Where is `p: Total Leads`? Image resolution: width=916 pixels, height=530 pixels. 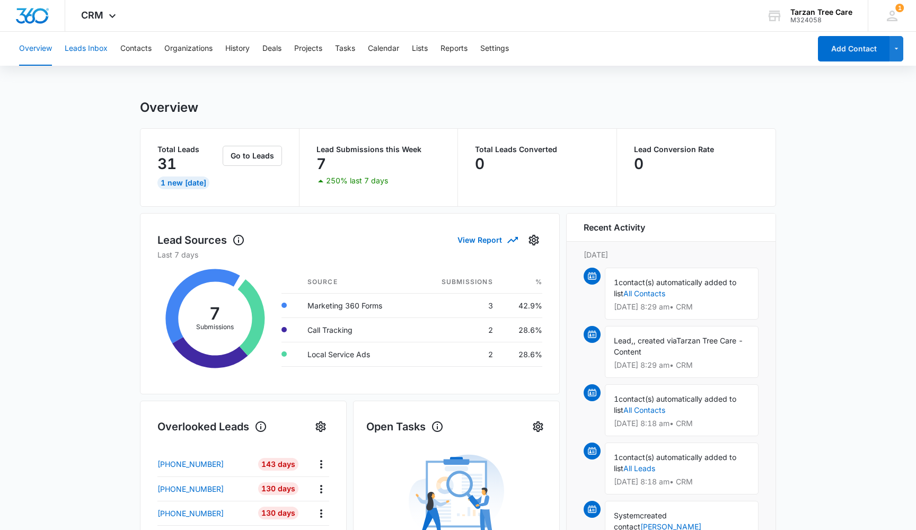 p: Total Leads is located at coordinates (189, 150).